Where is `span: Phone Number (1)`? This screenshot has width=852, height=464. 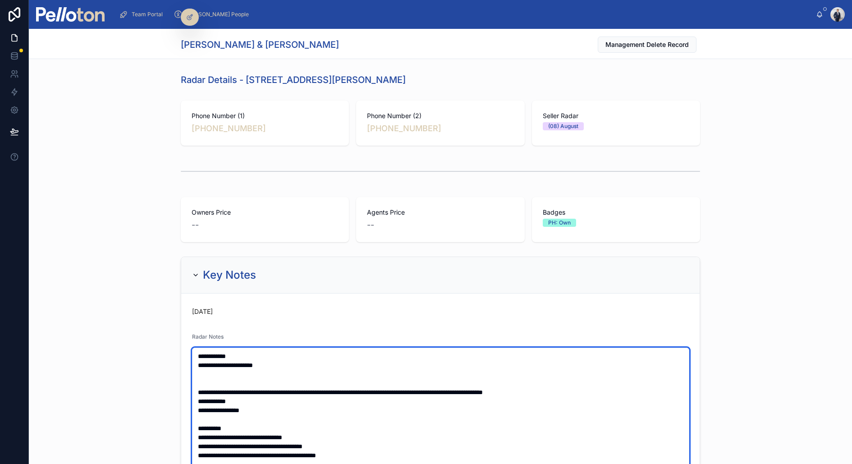
span: Phone Number (1) is located at coordinates (265, 116).